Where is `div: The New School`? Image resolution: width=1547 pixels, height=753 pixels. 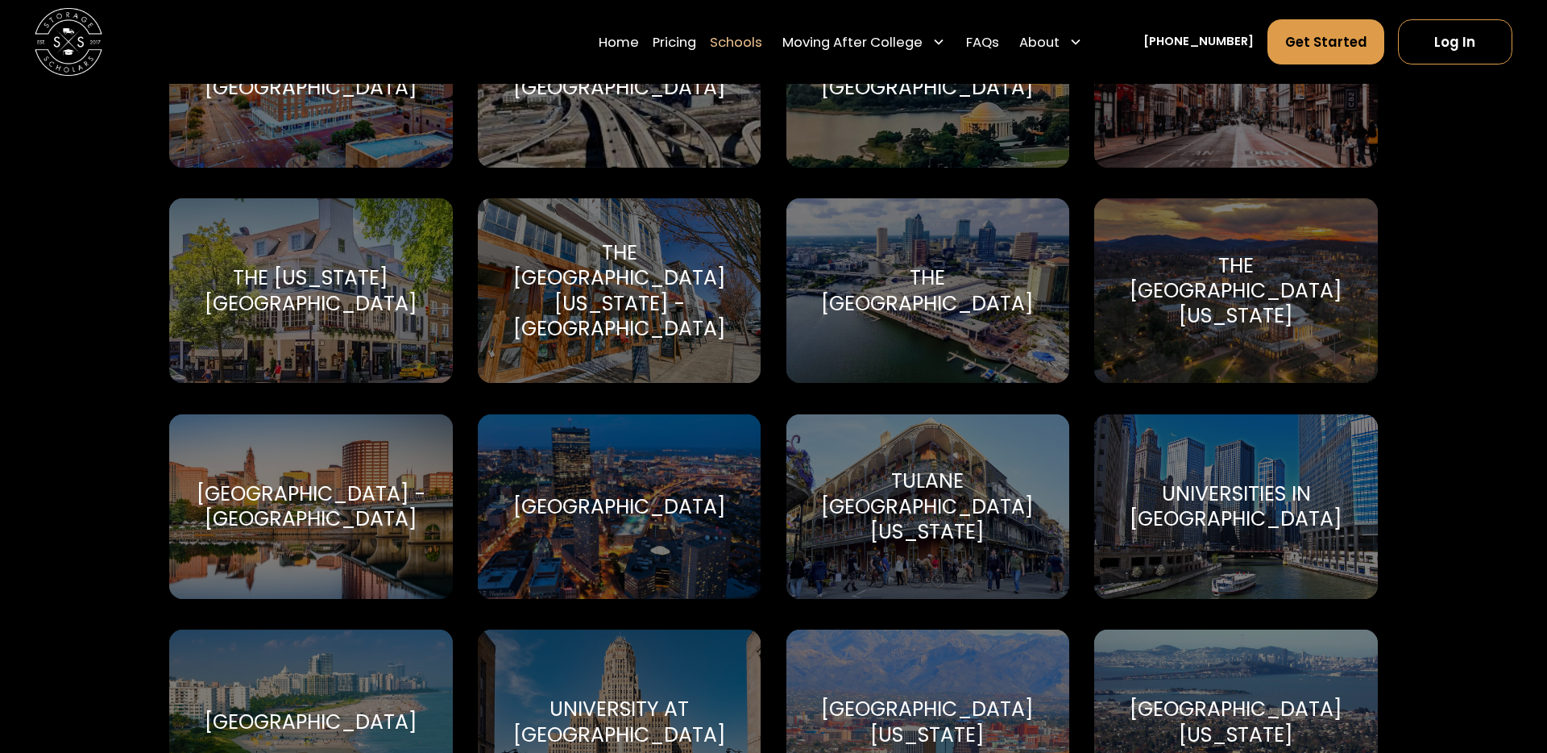 div: The New School is located at coordinates (1236, 75).